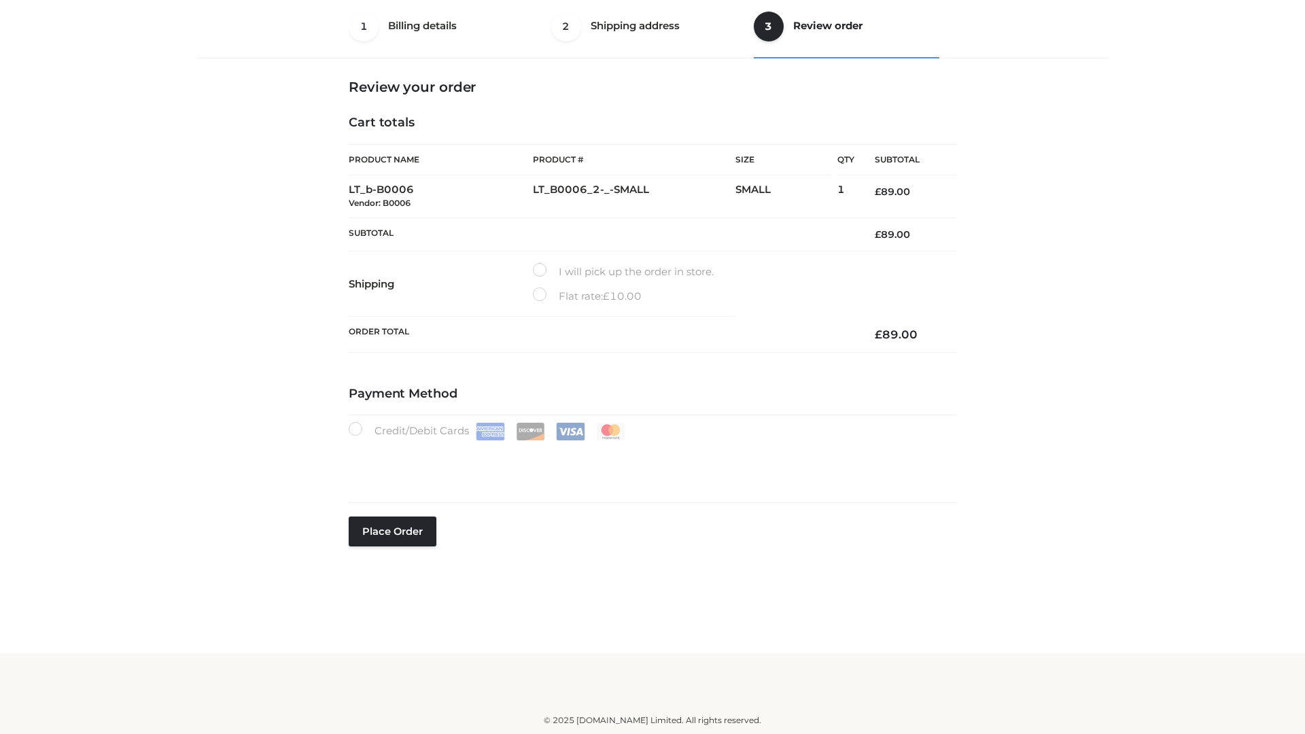 The width and height of the screenshot is (1305, 734). What do you see at coordinates (570, 432) in the screenshot?
I see `img: Visa` at bounding box center [570, 432].